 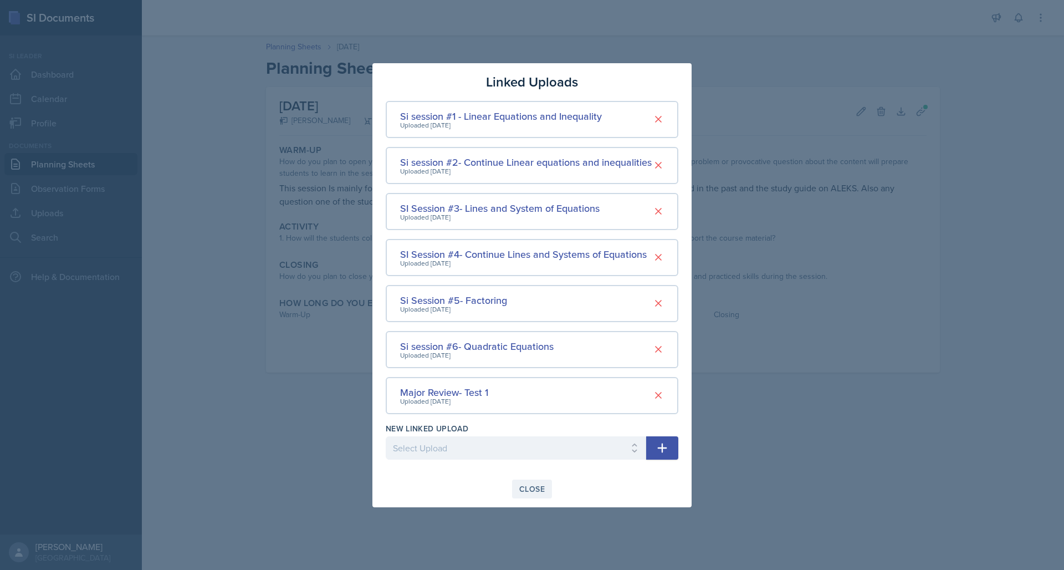 I want to click on div: Si session #1 - Linear Equations and Inequality, so click(x=501, y=116).